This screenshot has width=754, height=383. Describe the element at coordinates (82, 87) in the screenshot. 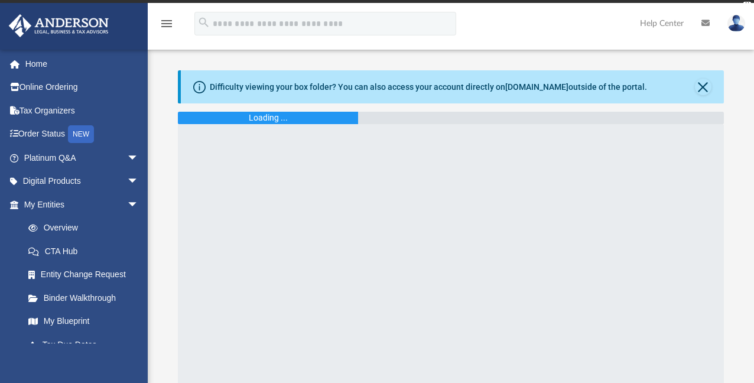

I see `a: Online Ordering` at that location.